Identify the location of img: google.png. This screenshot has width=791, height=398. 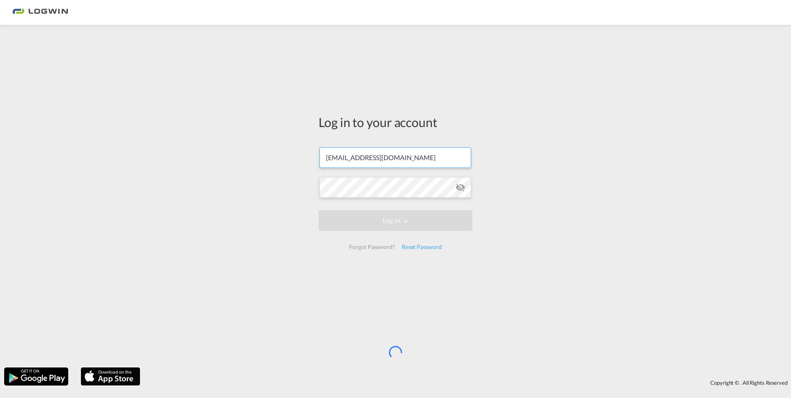
(36, 376).